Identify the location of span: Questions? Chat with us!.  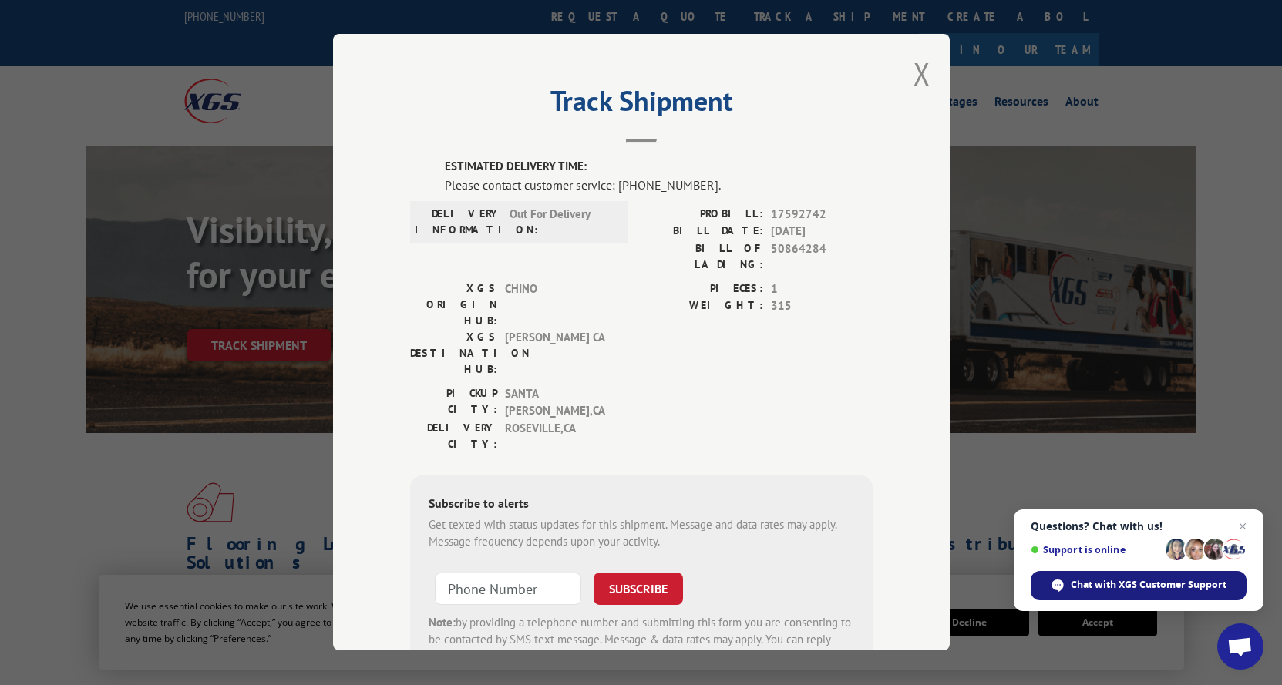
(1139, 527).